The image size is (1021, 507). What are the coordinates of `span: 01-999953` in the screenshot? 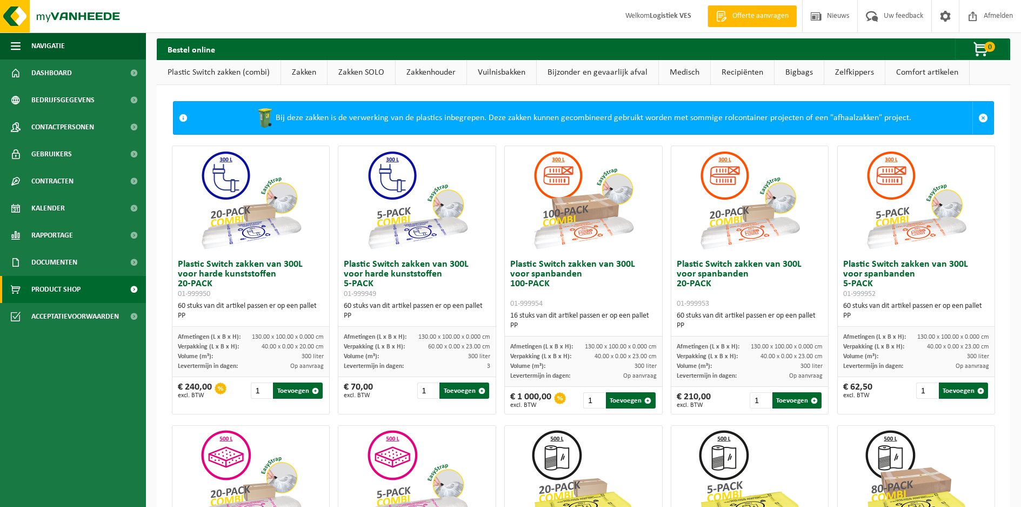 It's located at (693, 303).